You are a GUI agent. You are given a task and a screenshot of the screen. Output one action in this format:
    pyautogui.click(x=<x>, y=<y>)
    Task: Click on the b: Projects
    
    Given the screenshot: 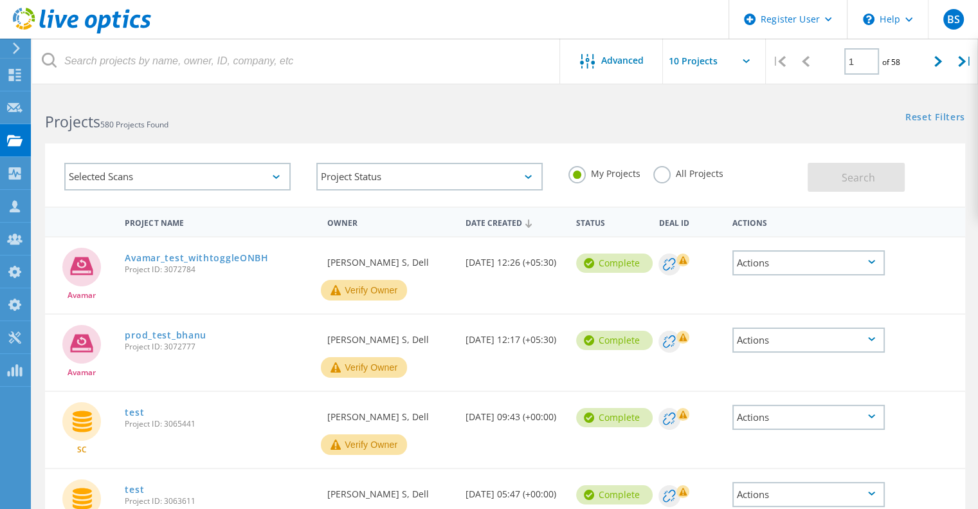 What is the action you would take?
    pyautogui.click(x=73, y=122)
    